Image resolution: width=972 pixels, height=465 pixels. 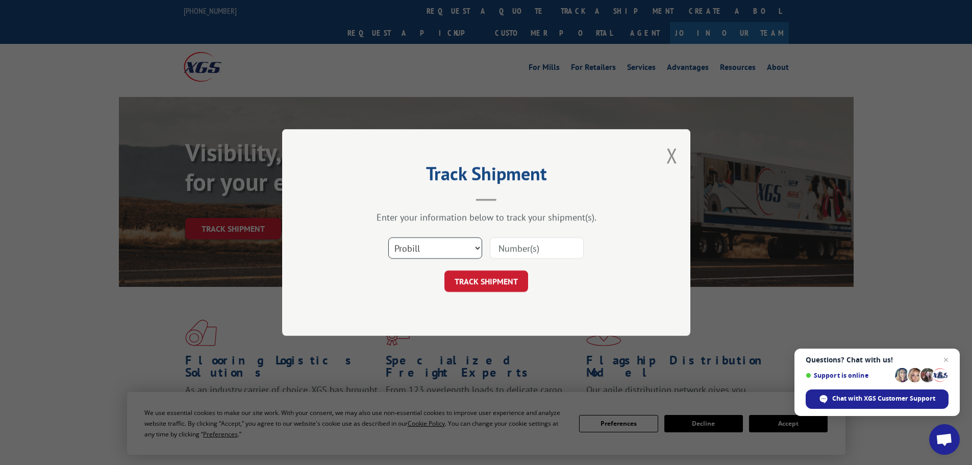 I want to click on div: Enter your information below to track your shipment(s)., so click(x=486, y=217).